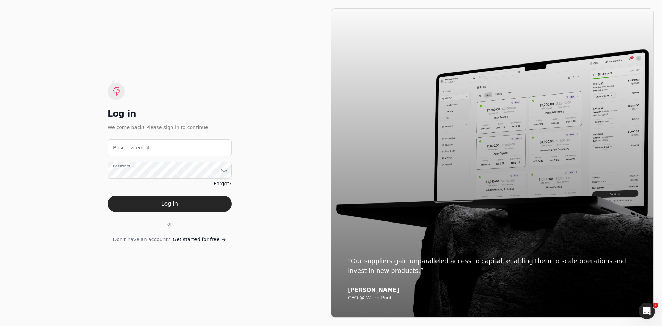 Image resolution: width=662 pixels, height=326 pixels. What do you see at coordinates (223, 183) in the screenshot?
I see `a: Forgot?` at bounding box center [223, 183].